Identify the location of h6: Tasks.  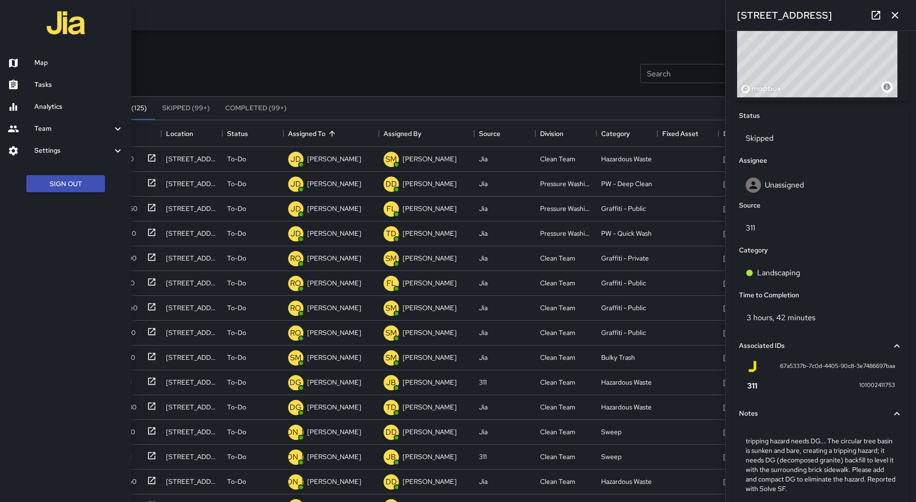
(79, 85).